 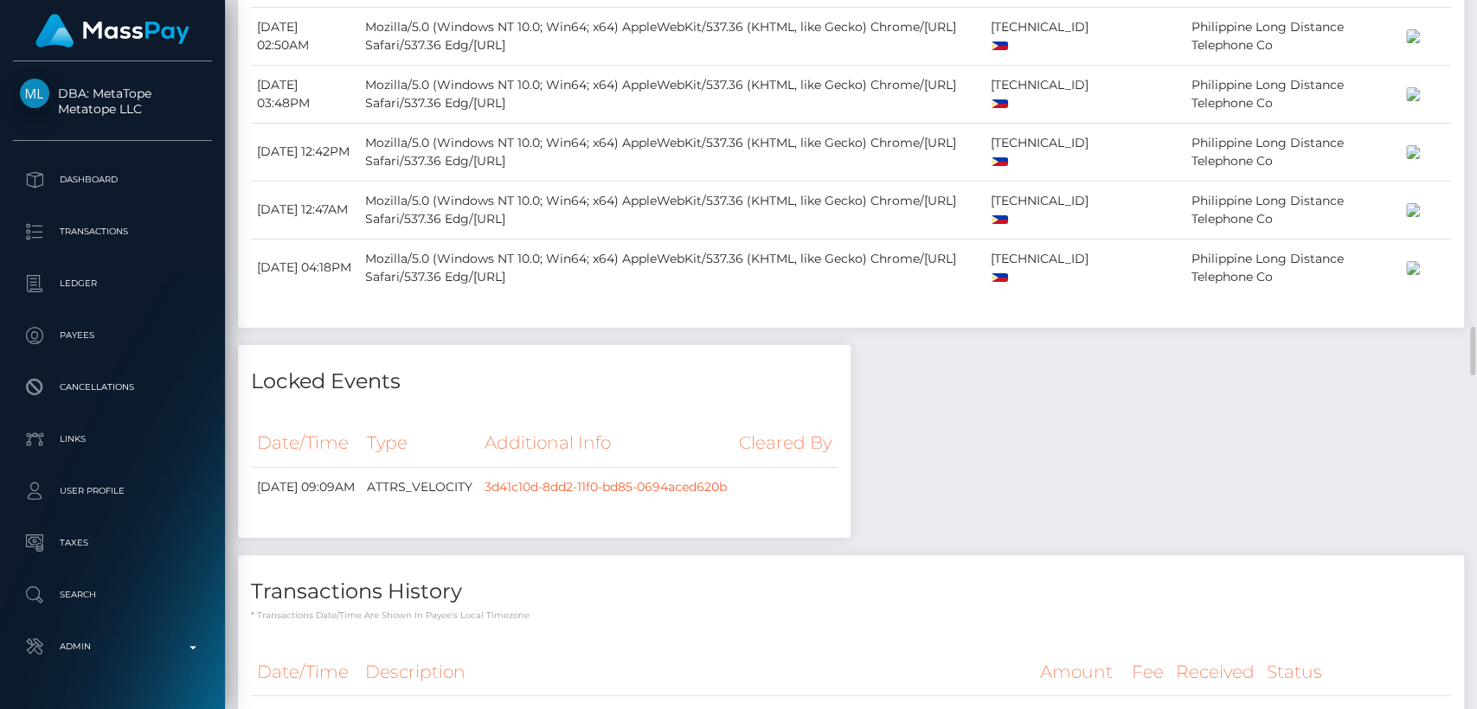 What do you see at coordinates (112, 595) in the screenshot?
I see `a: Search` at bounding box center [112, 595].